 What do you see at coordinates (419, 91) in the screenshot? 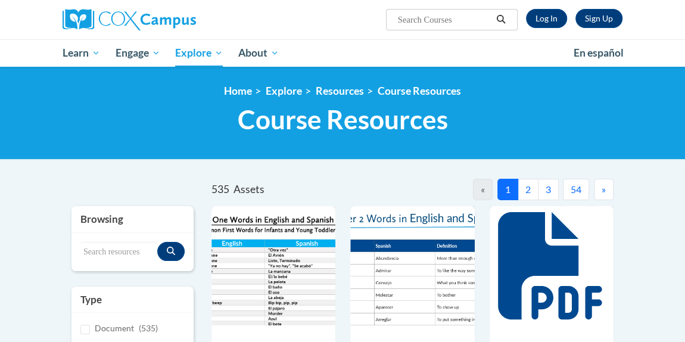
I see `a: Course Resources` at bounding box center [419, 91].